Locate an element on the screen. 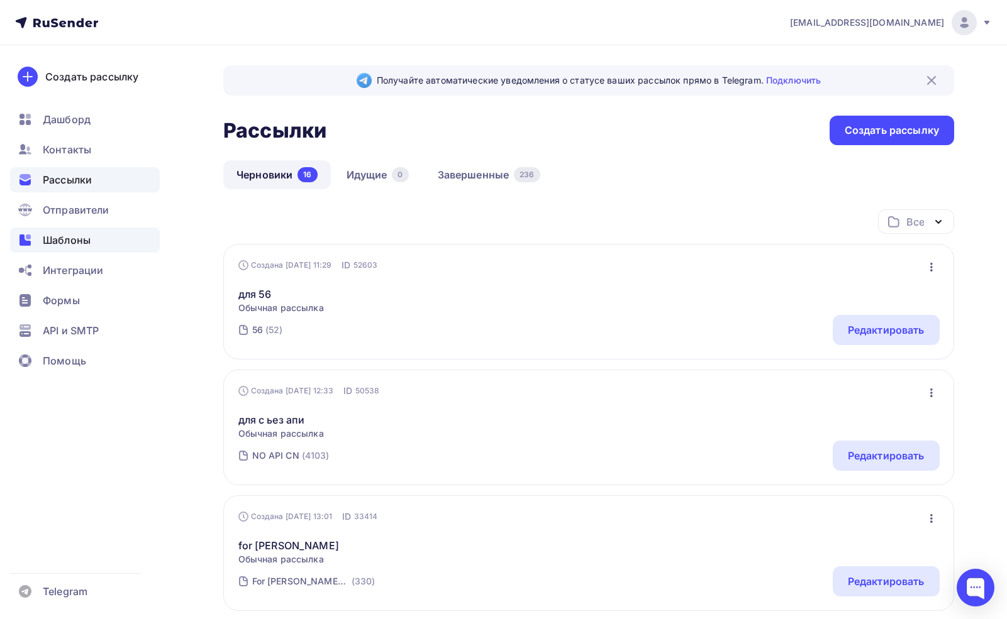 This screenshot has height=619, width=1007. div: 236 is located at coordinates (526, 175).